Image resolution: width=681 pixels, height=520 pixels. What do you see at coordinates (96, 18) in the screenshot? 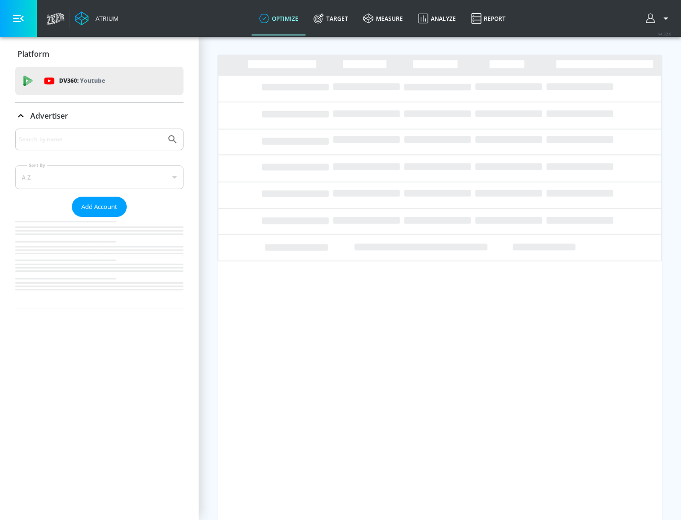
I see `a: Atrium` at bounding box center [96, 18].